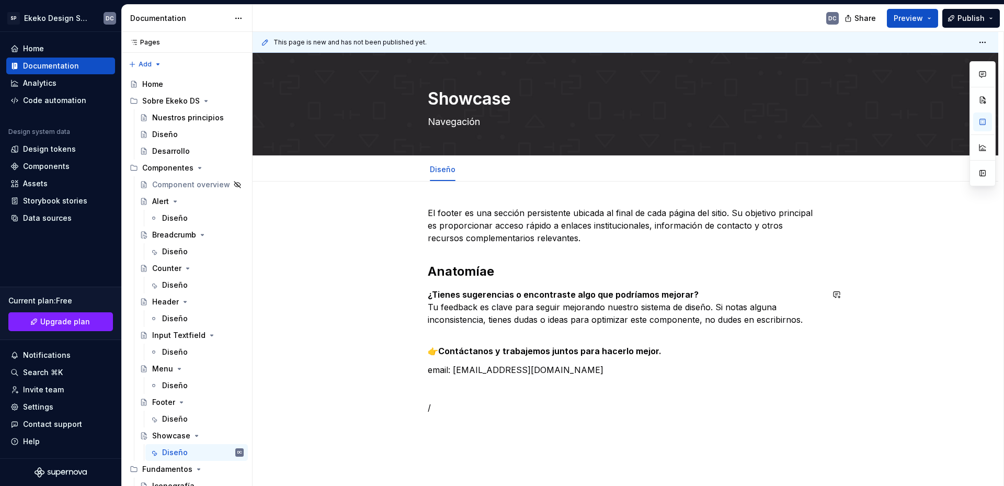 This screenshot has height=486, width=1004. What do you see at coordinates (47, 218) in the screenshot?
I see `div: Data sources` at bounding box center [47, 218].